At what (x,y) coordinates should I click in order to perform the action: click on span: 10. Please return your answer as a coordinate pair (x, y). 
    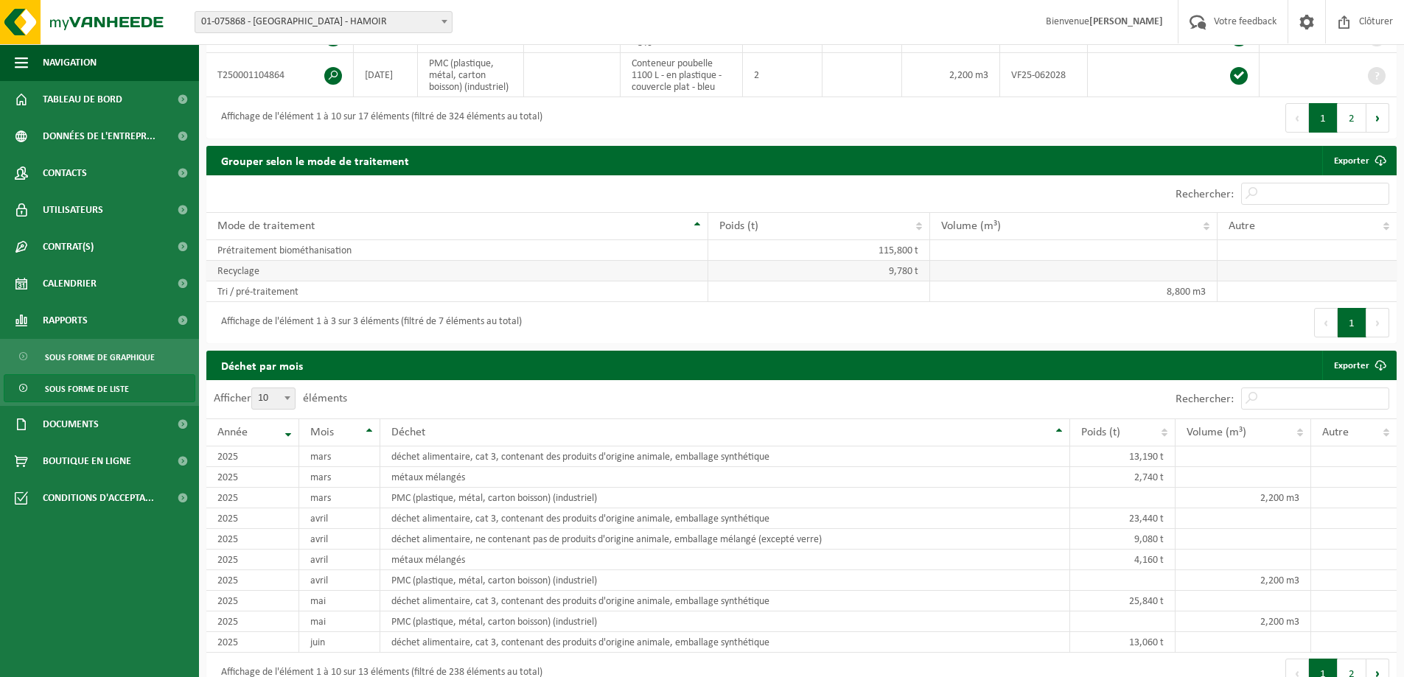
    Looking at the image, I should click on (273, 399).